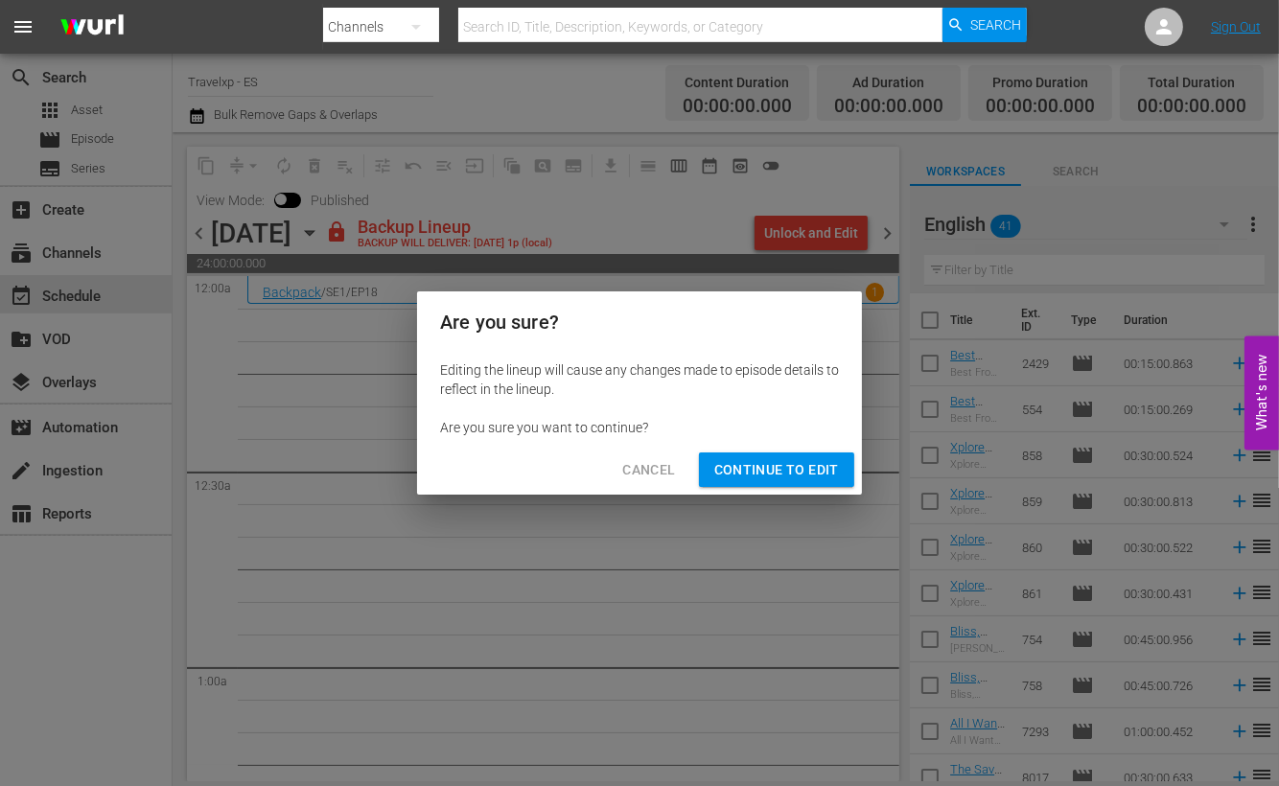 The width and height of the screenshot is (1279, 786). What do you see at coordinates (640, 428) in the screenshot?
I see `div: Are you sure you want to continue?` at bounding box center [640, 428].